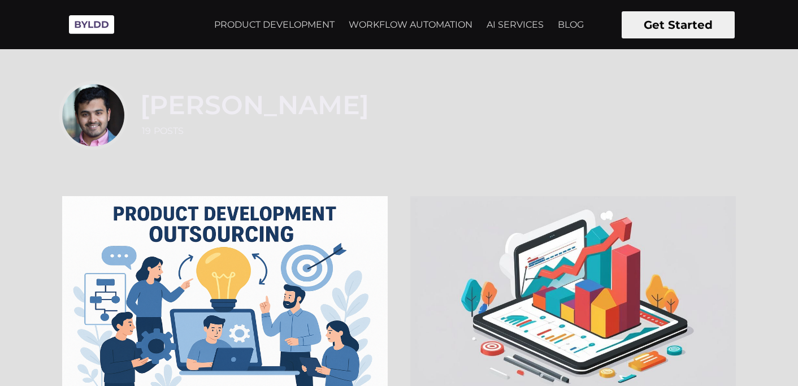  Describe the element at coordinates (93, 115) in the screenshot. I see `img: Ayush Singhvi` at that location.